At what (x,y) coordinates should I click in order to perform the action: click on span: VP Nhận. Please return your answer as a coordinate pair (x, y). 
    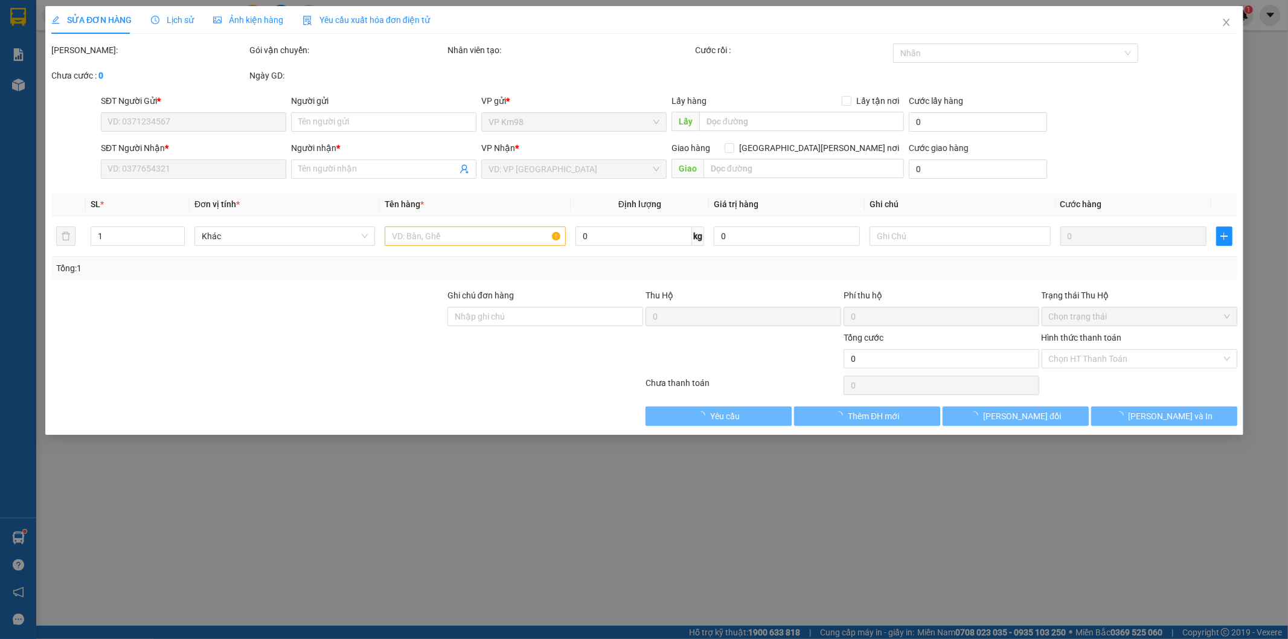
    Looking at the image, I should click on (498, 148).